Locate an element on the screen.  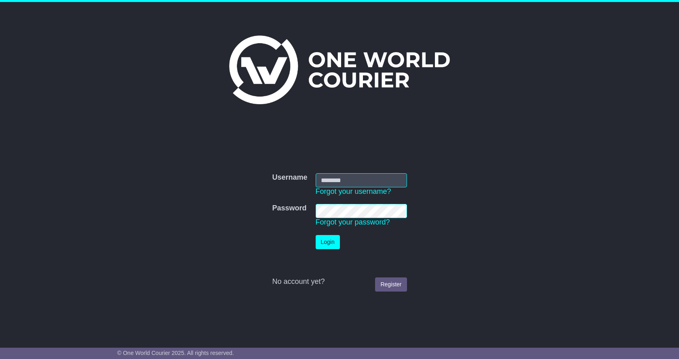
a: Forgot your username? is located at coordinates (353, 191).